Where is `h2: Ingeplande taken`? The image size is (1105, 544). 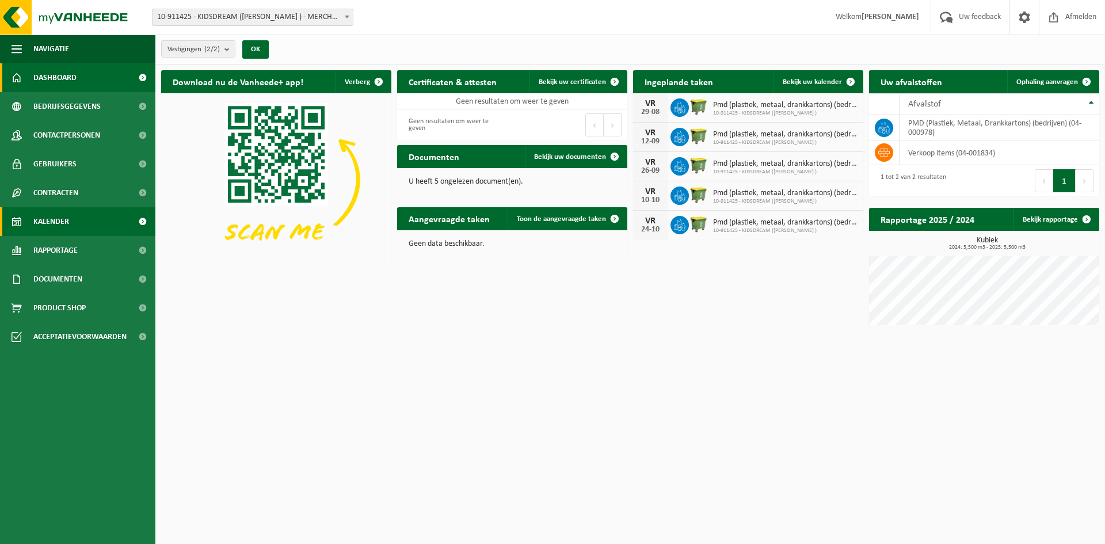 h2: Ingeplande taken is located at coordinates (678, 81).